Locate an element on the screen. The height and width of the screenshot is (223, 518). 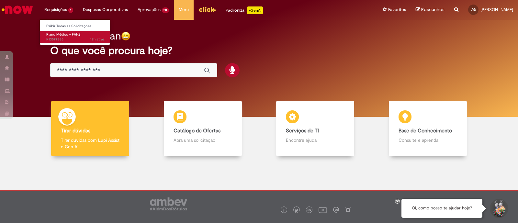
b: Base de Conhecimento is located at coordinates (425, 131).